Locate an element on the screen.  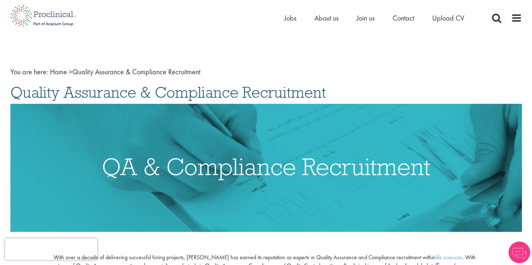
a: Join us is located at coordinates (365, 18).